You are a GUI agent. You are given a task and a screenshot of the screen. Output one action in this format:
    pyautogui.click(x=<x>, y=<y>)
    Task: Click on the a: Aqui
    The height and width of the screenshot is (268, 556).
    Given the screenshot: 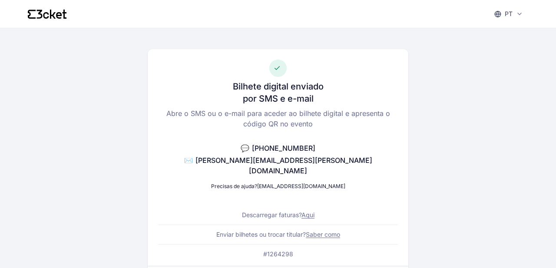 What is the action you would take?
    pyautogui.click(x=308, y=214)
    